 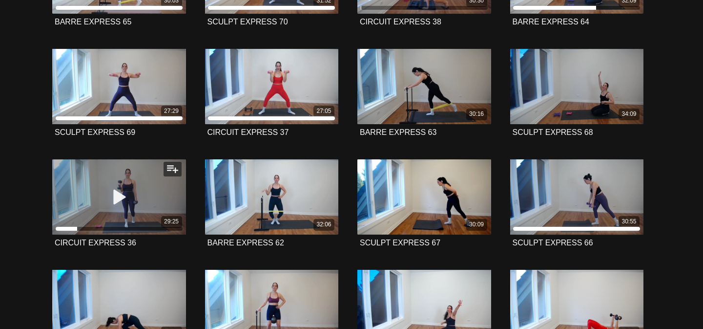 I want to click on a: CIRCUIT EXPRESS 37, so click(x=248, y=132).